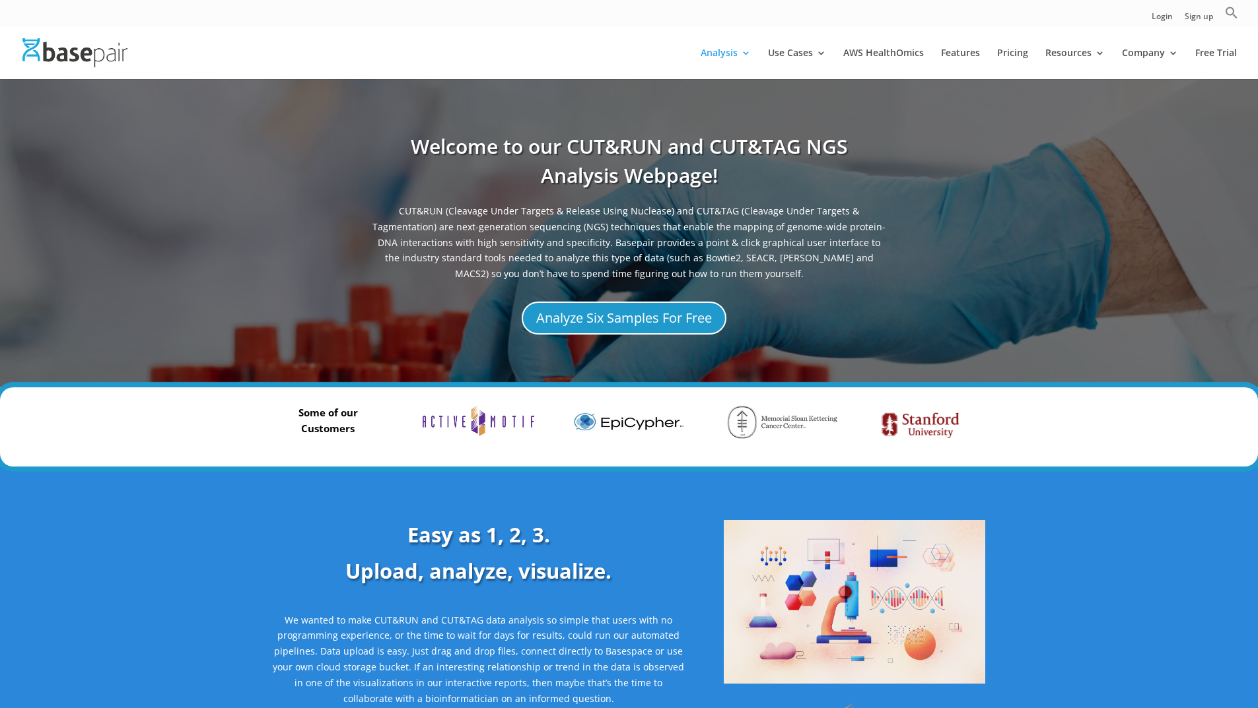  Describe the element at coordinates (782, 422) in the screenshot. I see `img: Memorial Sloan-Kettering Cancer Institute` at that location.